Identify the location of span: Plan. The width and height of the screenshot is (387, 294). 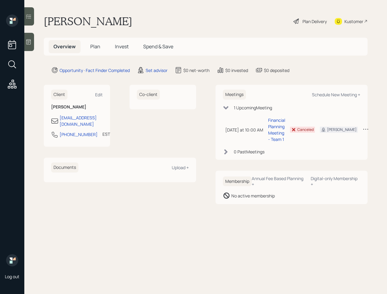
(95, 46).